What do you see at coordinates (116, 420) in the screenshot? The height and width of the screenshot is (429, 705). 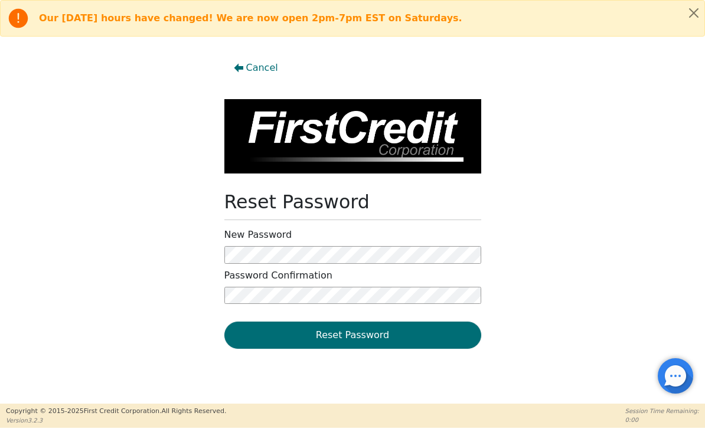 I see `p: Version 3.2.3` at bounding box center [116, 420].